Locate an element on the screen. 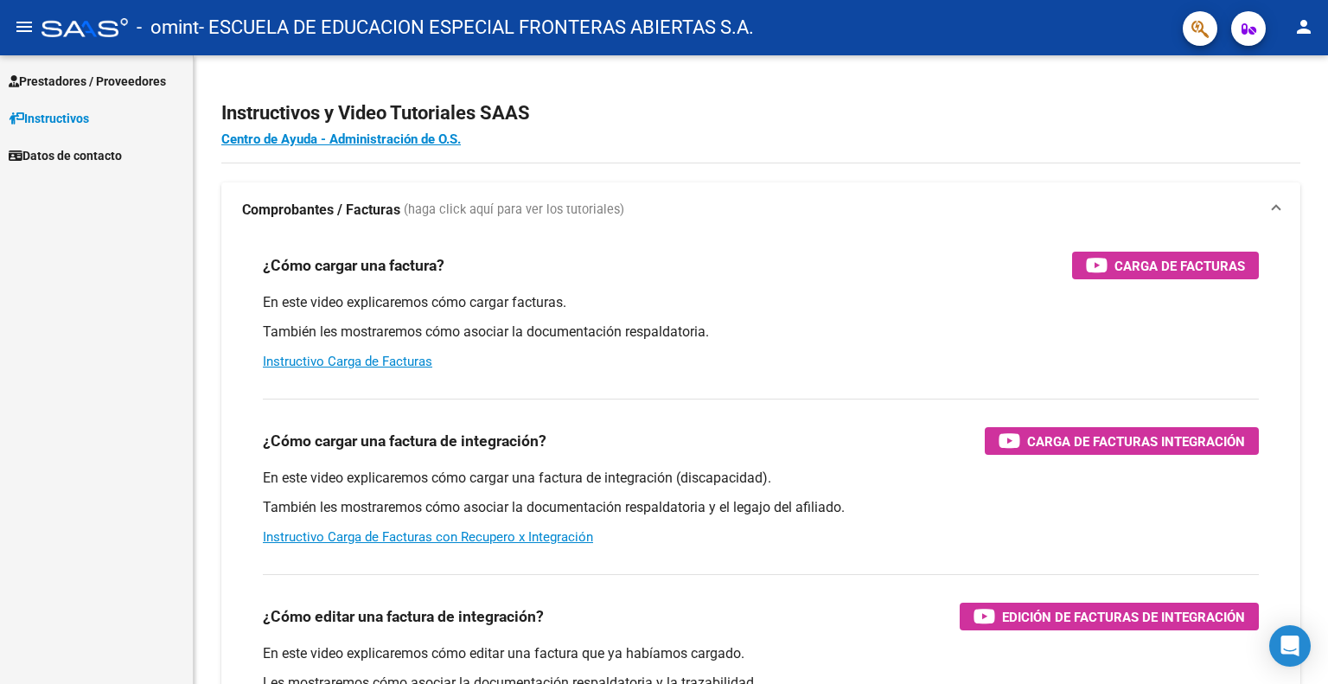 This screenshot has height=684, width=1328. p: También les mostraremos cómo asociar la documentación respaldatoria y el legajo del afiliado. is located at coordinates (761, 508).